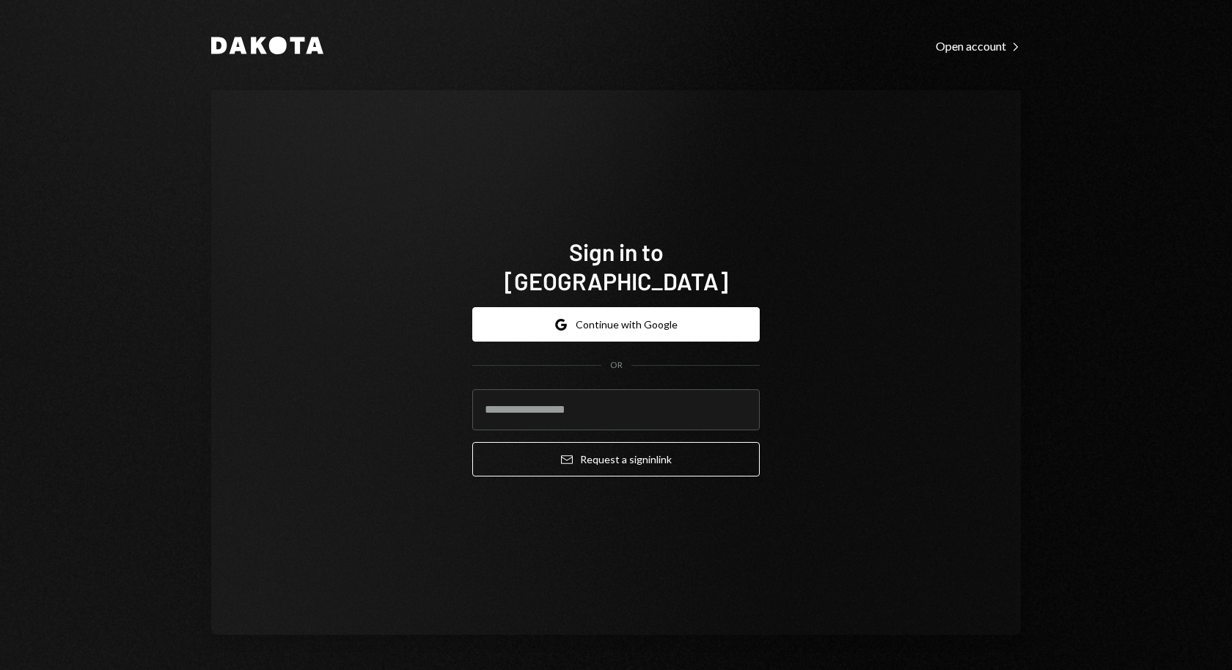  I want to click on button: Request a signinlink, so click(616, 459).